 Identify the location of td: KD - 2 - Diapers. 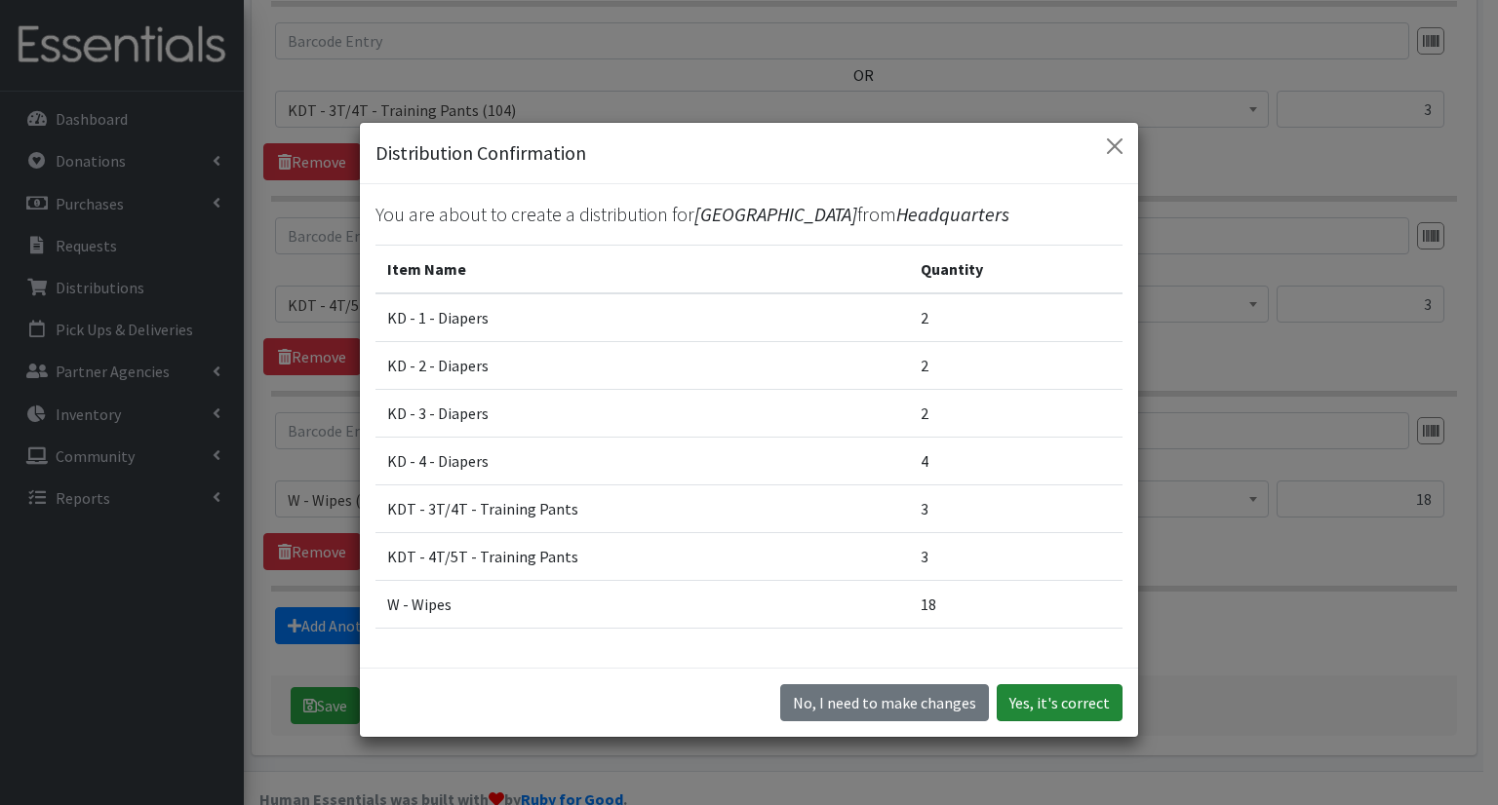
(642, 366).